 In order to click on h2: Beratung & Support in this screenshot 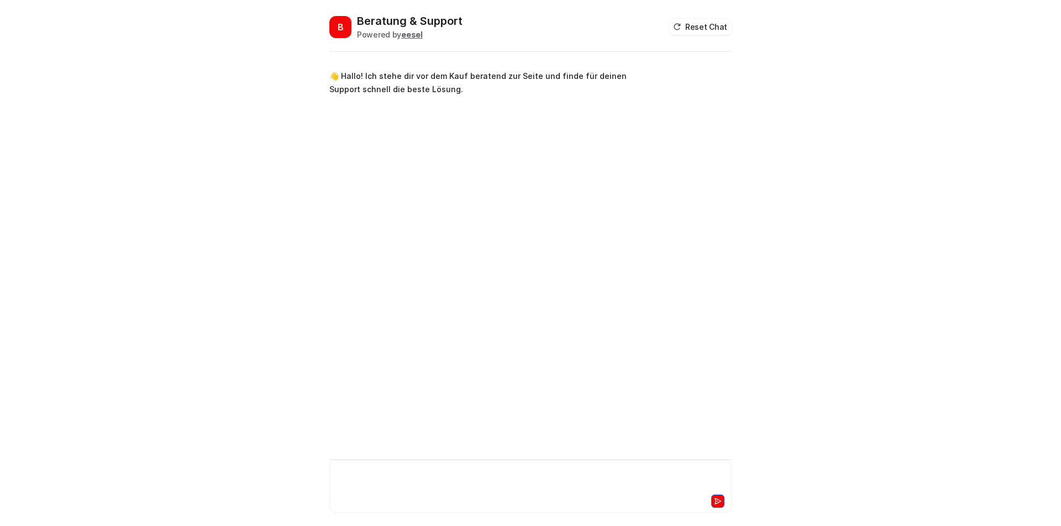, I will do `click(409, 21)`.